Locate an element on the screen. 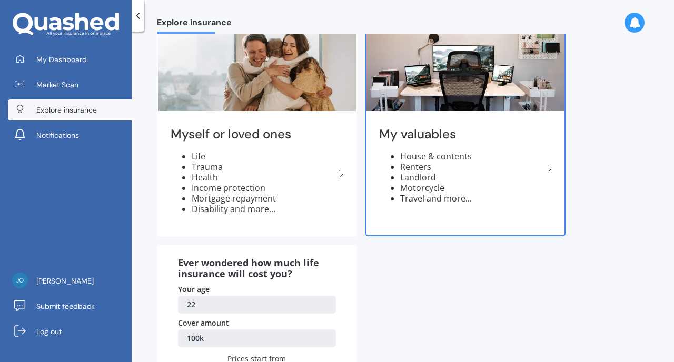 Image resolution: width=674 pixels, height=362 pixels. div: Ever wondered how much life insurance will cost you? is located at coordinates (257, 268).